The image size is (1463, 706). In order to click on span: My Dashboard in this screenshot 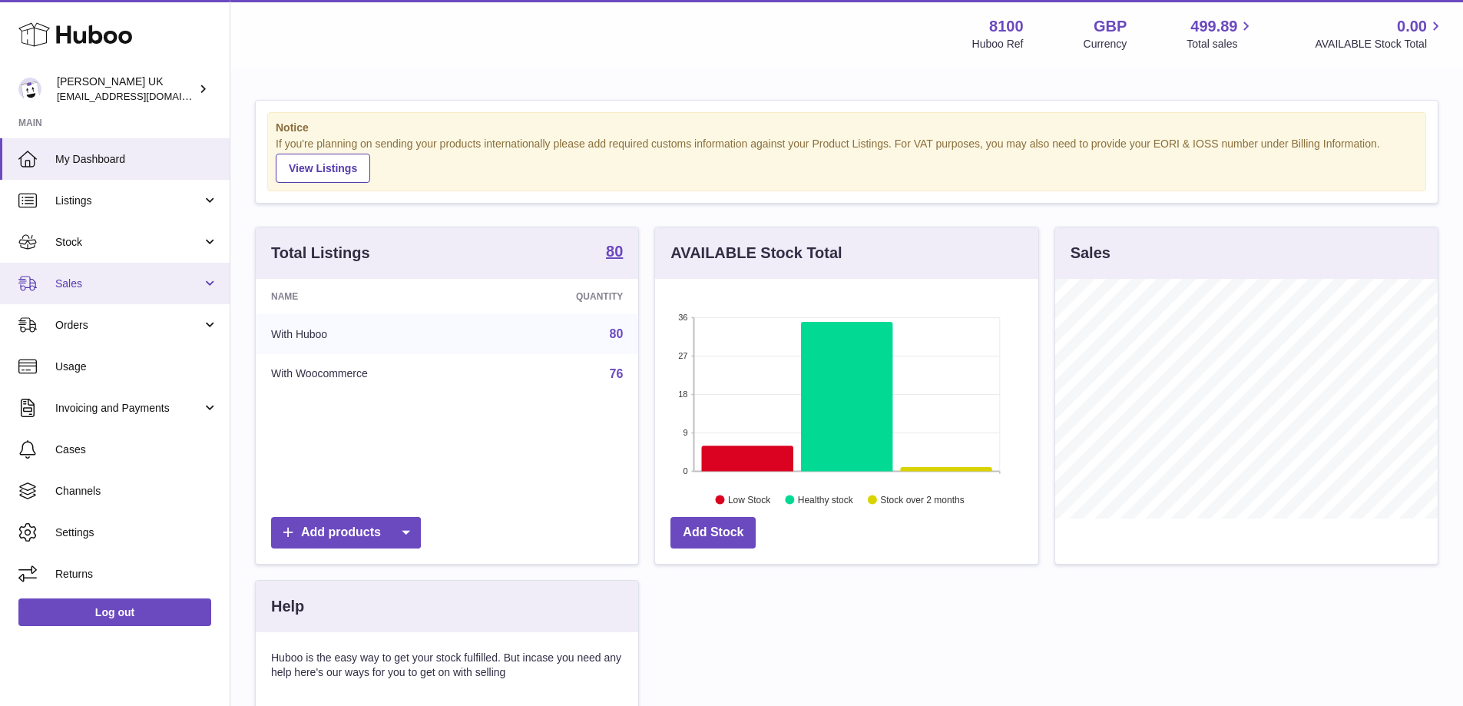, I will do `click(137, 159)`.